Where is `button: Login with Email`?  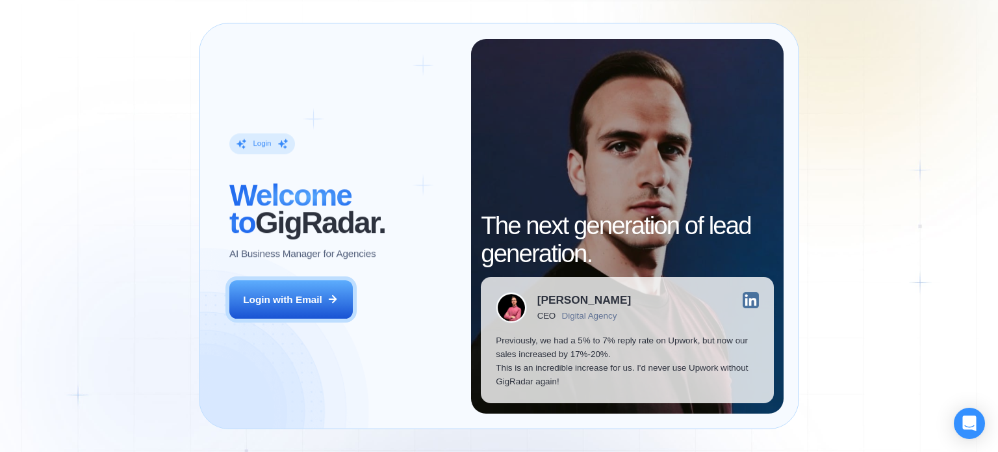 button: Login with Email is located at coordinates (291, 300).